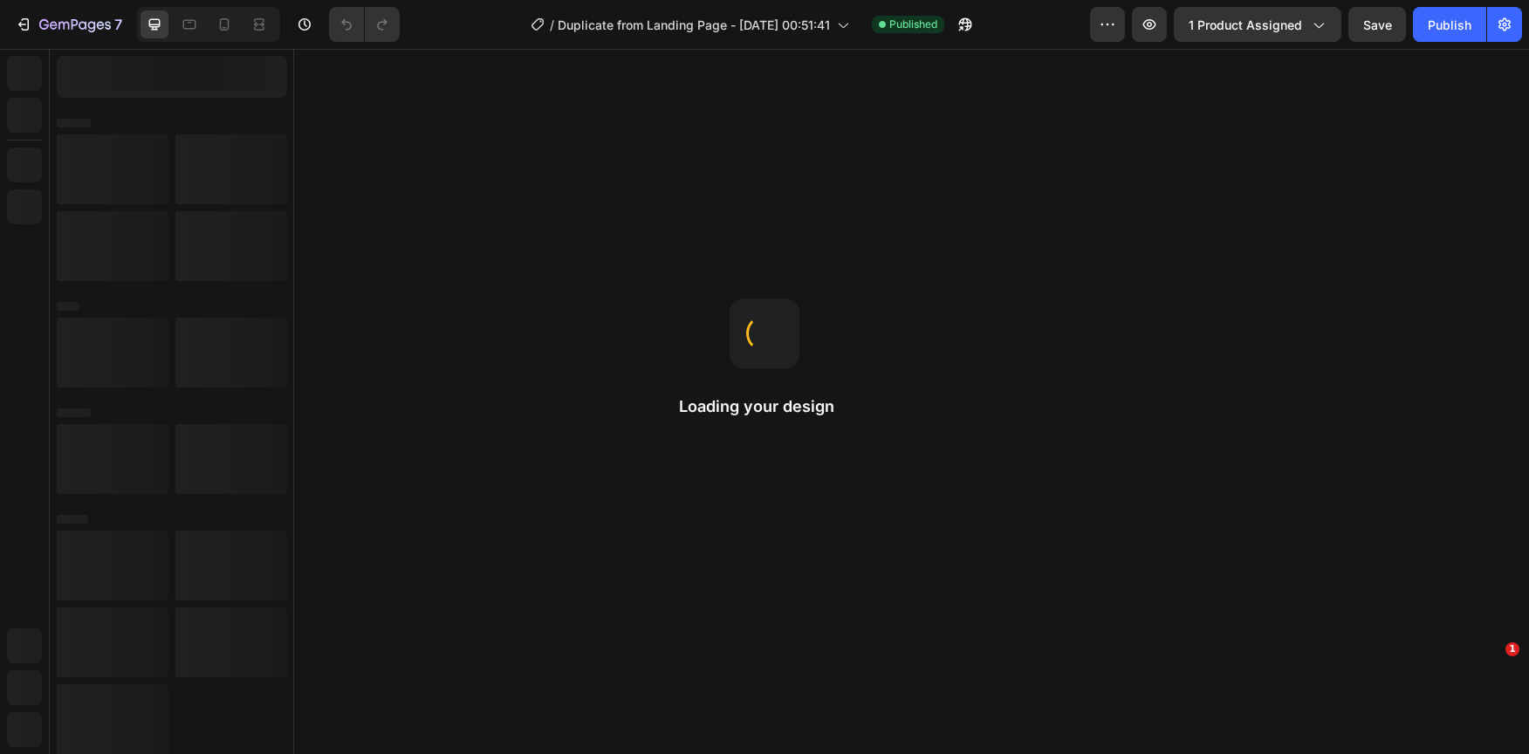 This screenshot has width=1529, height=754. What do you see at coordinates (913, 24) in the screenshot?
I see `span: Published` at bounding box center [913, 24].